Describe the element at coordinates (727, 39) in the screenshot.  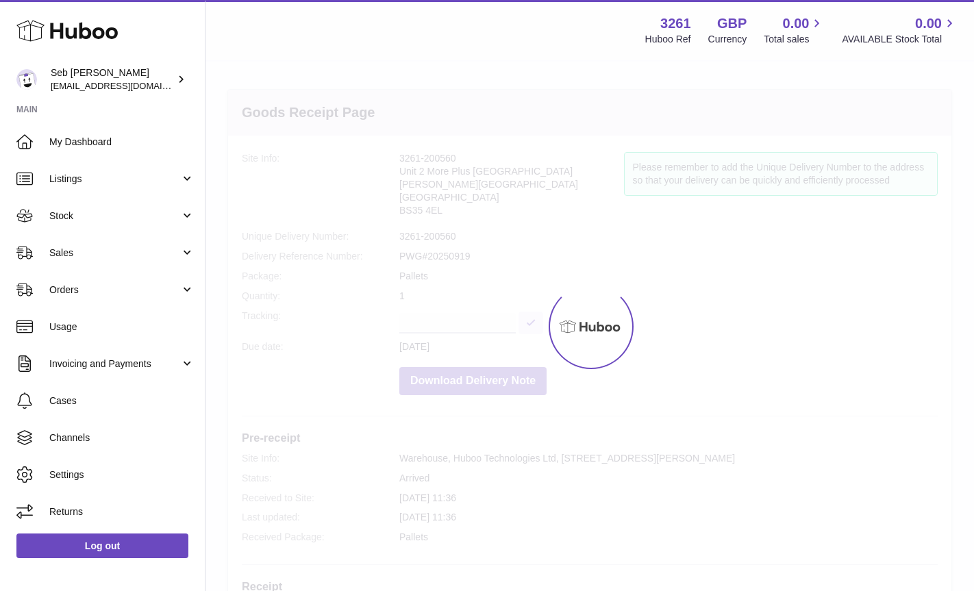
I see `div: Currency` at that location.